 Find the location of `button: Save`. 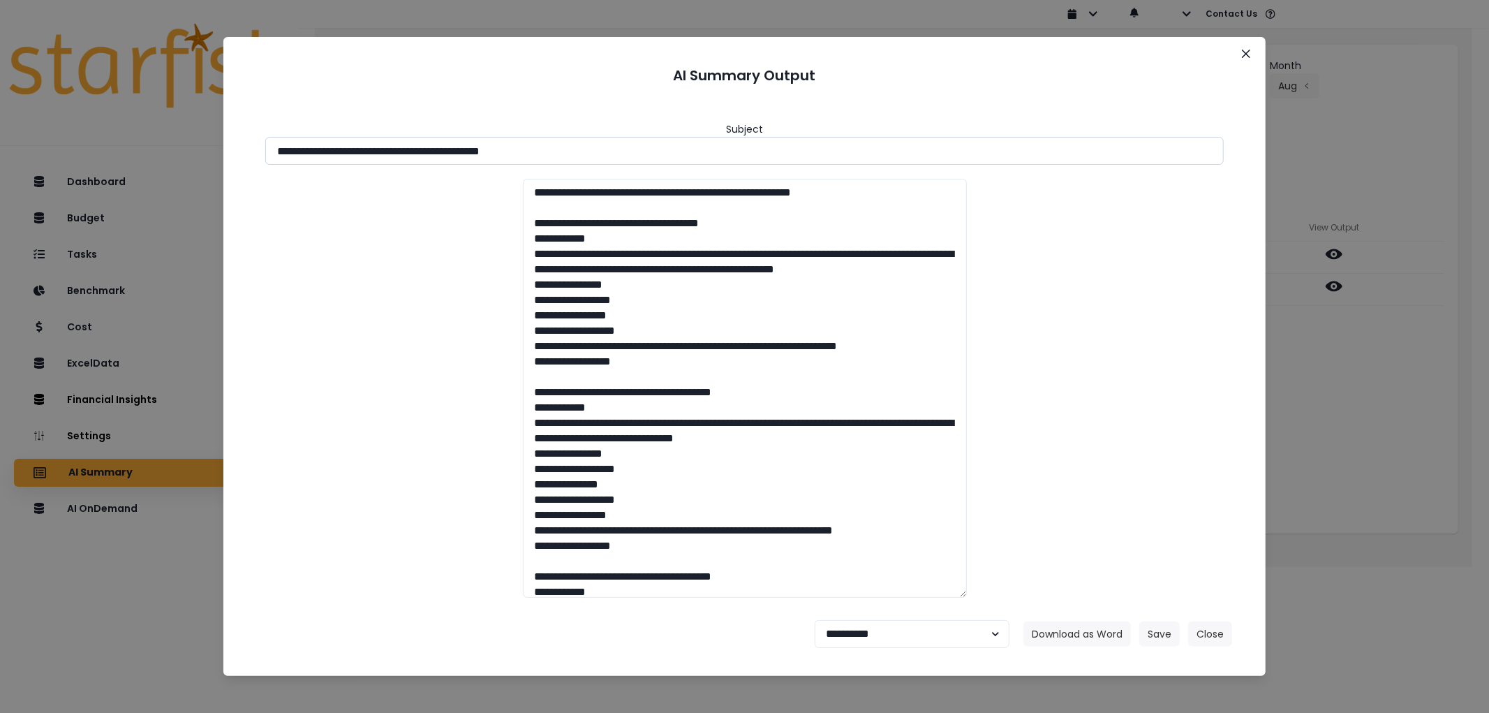

button: Save is located at coordinates (1159, 634).